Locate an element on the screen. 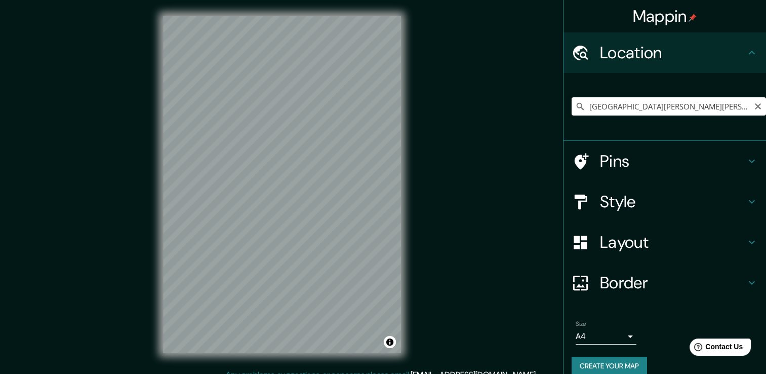  h4: Mappin is located at coordinates (665, 16).